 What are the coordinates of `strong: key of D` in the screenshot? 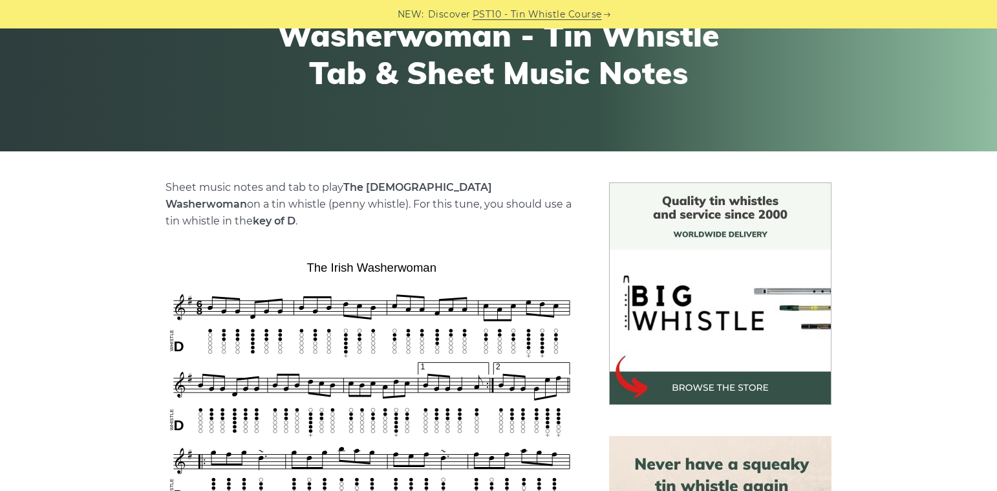 It's located at (274, 221).